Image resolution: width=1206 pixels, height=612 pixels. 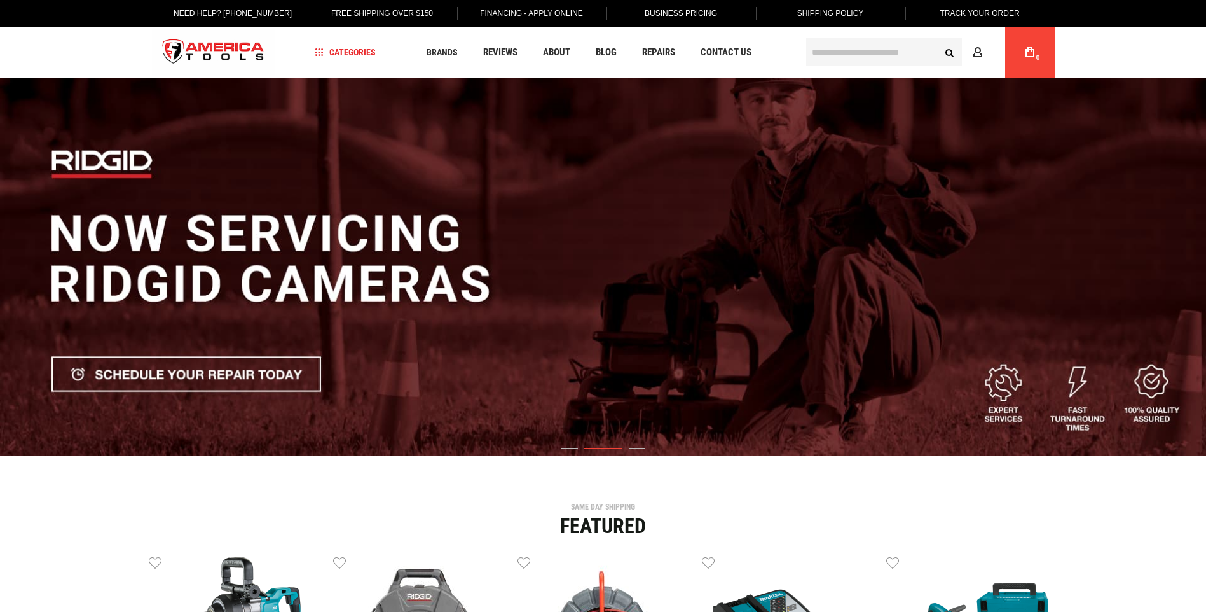 What do you see at coordinates (830, 13) in the screenshot?
I see `span: Shipping Policy` at bounding box center [830, 13].